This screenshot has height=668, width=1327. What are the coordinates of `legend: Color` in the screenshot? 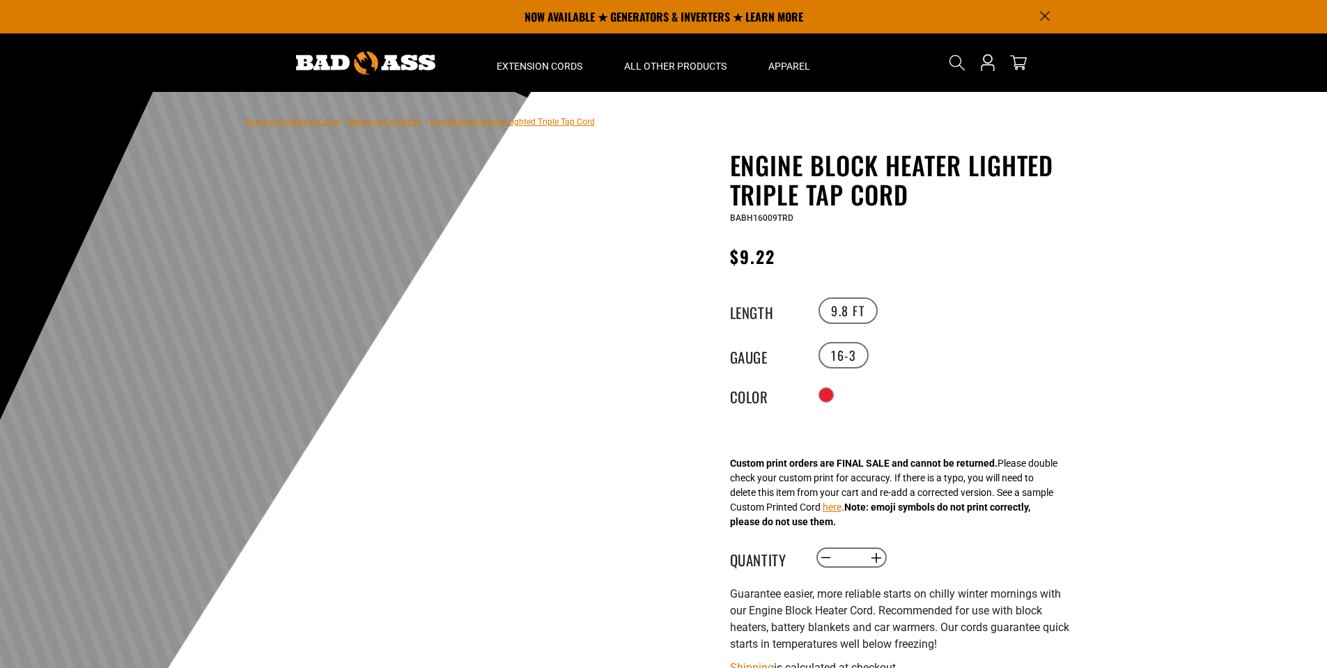 It's located at (765, 395).